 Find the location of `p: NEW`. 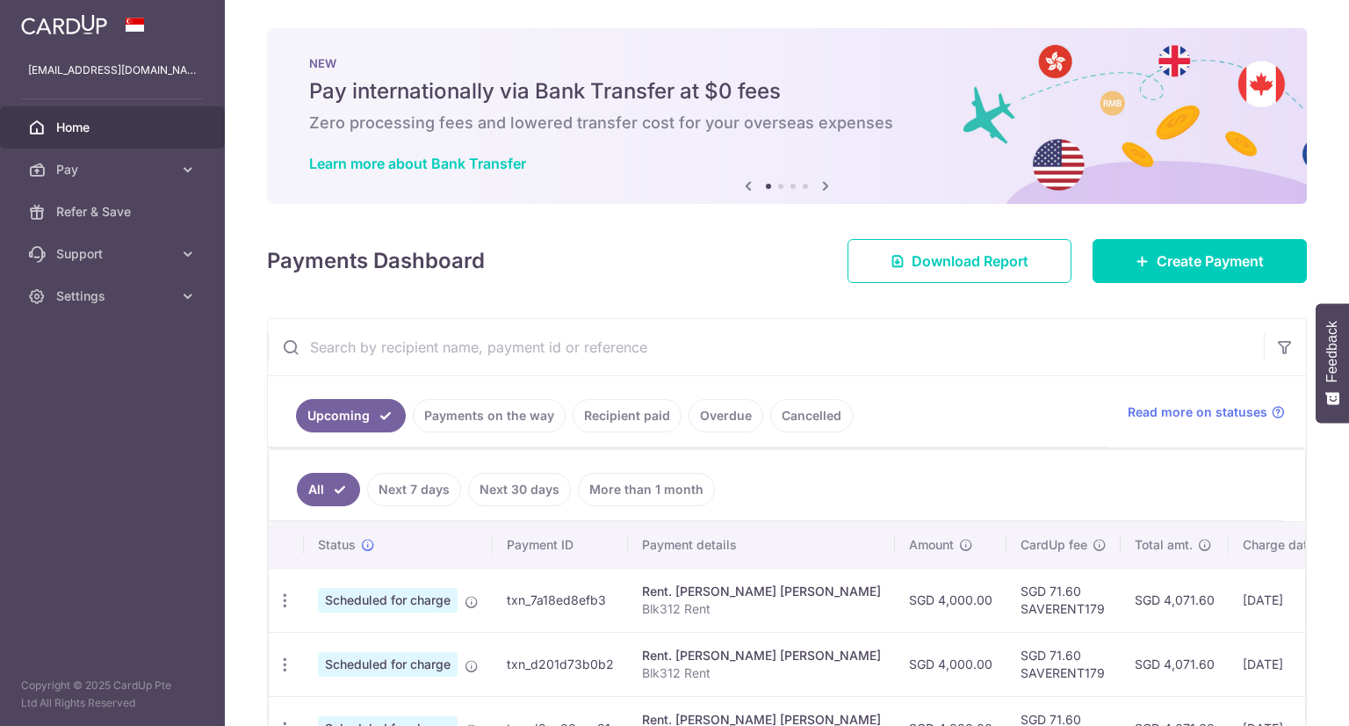

p: NEW is located at coordinates (787, 63).